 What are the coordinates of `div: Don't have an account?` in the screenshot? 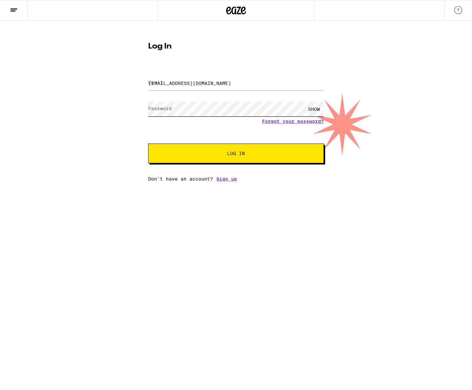 It's located at (236, 179).